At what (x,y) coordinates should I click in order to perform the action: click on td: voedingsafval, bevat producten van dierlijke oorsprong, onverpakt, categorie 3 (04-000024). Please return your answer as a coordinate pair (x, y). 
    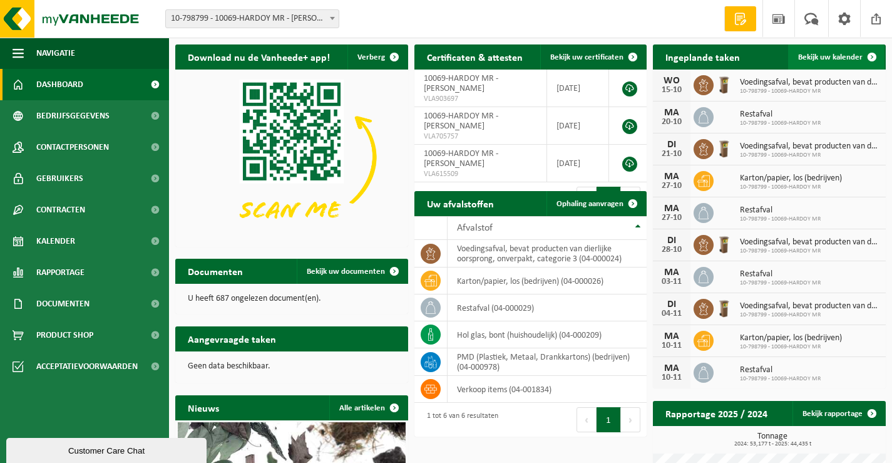
    Looking at the image, I should click on (547, 253).